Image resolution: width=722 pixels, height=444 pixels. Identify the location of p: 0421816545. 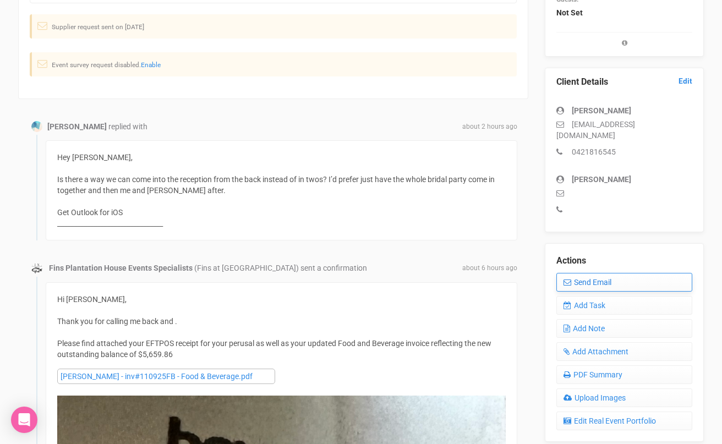
(624, 152).